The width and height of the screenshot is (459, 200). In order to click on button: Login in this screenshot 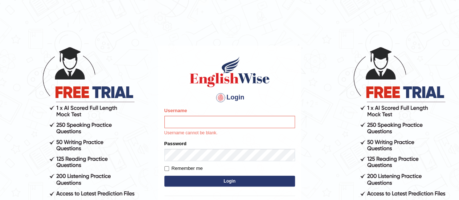, I will do `click(229, 181)`.